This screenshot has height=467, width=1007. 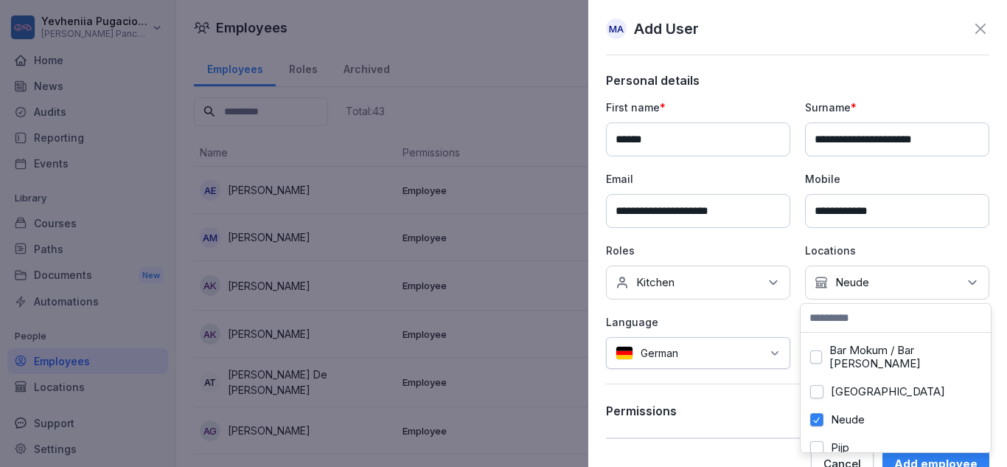 I want to click on p: Language, so click(x=698, y=321).